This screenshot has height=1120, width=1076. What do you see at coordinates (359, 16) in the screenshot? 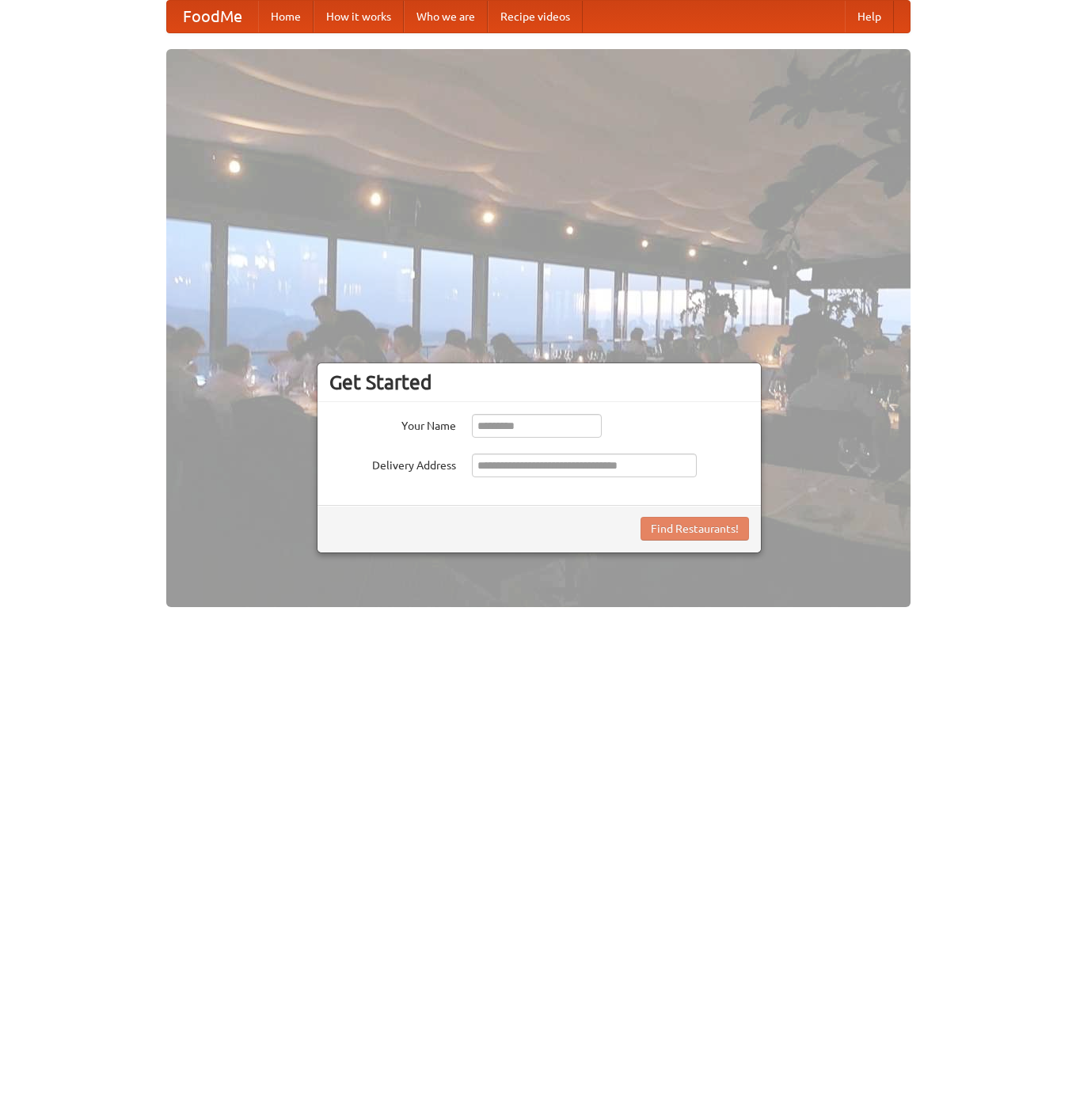
I see `a: How it works` at bounding box center [359, 16].